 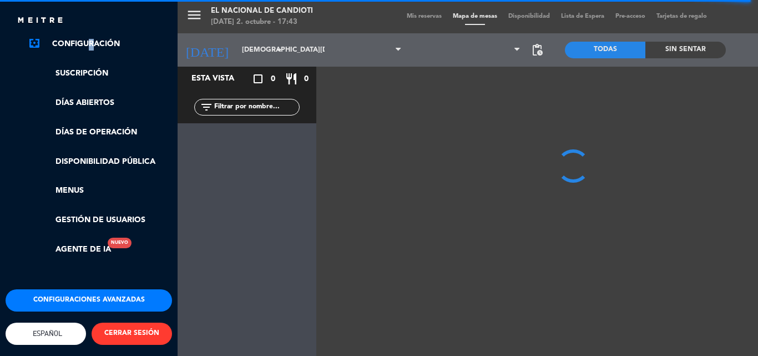 What do you see at coordinates (100, 44) in the screenshot?
I see `a: Configuración` at bounding box center [100, 44].